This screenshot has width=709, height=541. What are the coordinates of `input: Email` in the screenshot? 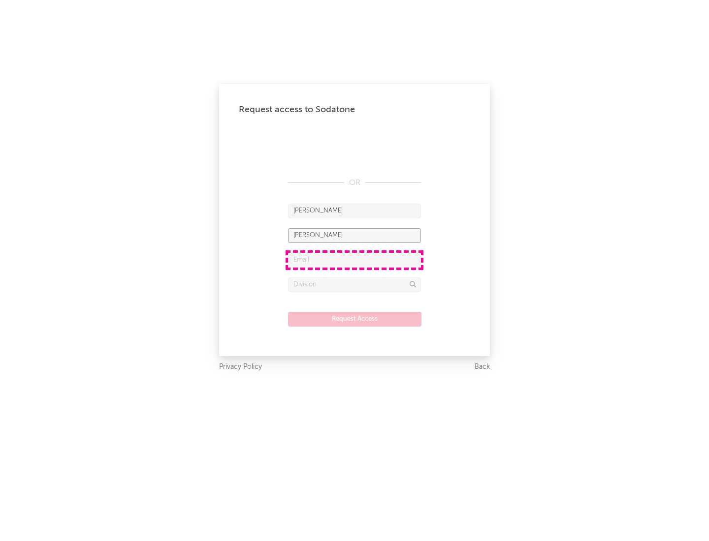 It's located at (354, 260).